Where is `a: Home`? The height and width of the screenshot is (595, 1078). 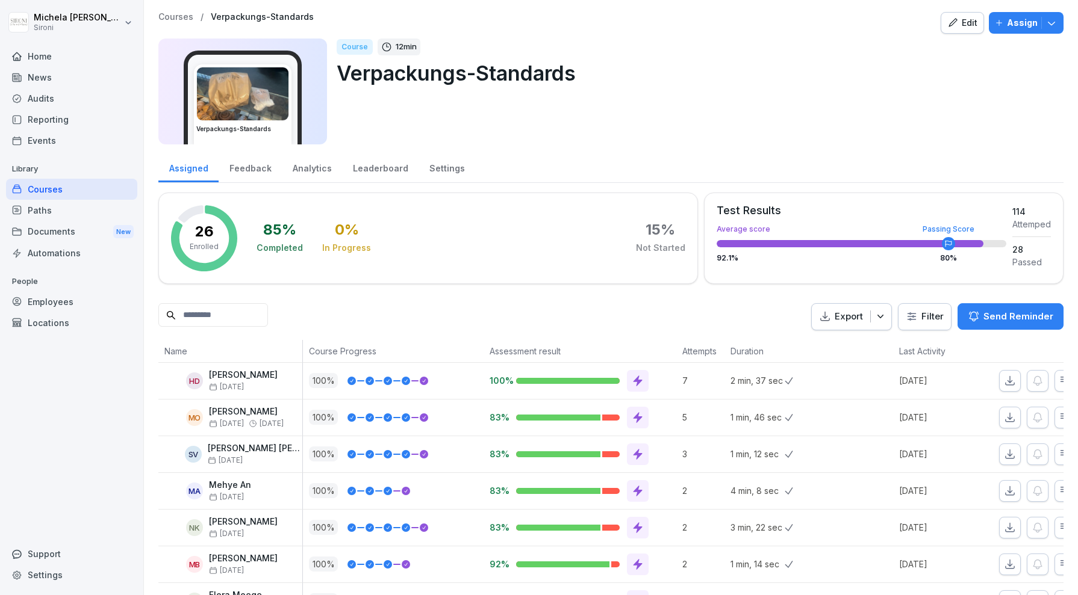
a: Home is located at coordinates (72, 56).